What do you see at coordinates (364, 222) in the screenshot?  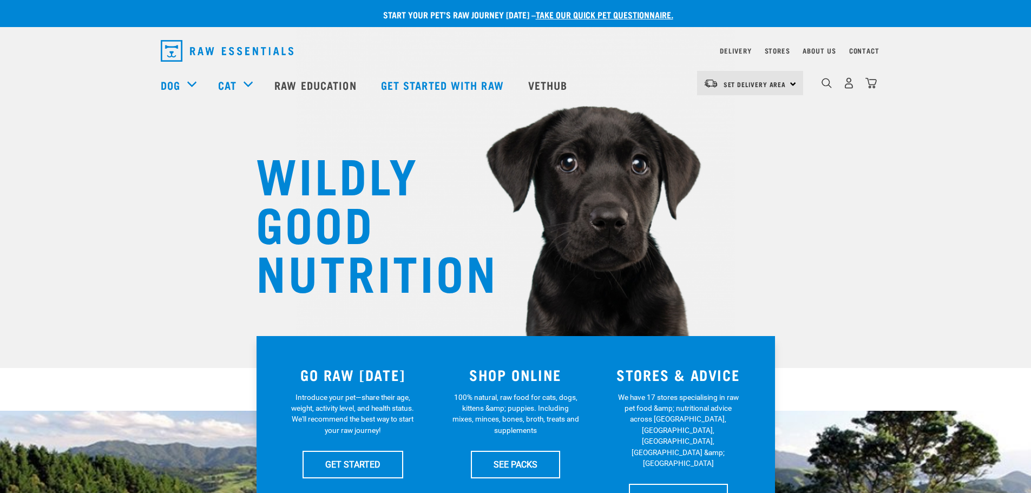 I see `h1: WILDLY GOOD NUTRITION` at bounding box center [364, 222].